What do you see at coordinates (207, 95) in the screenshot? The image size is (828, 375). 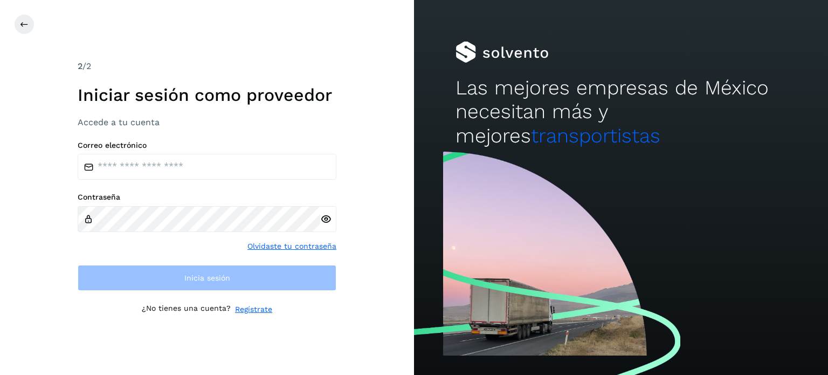 I see `h1: Iniciar sesión como proveedor` at bounding box center [207, 95].